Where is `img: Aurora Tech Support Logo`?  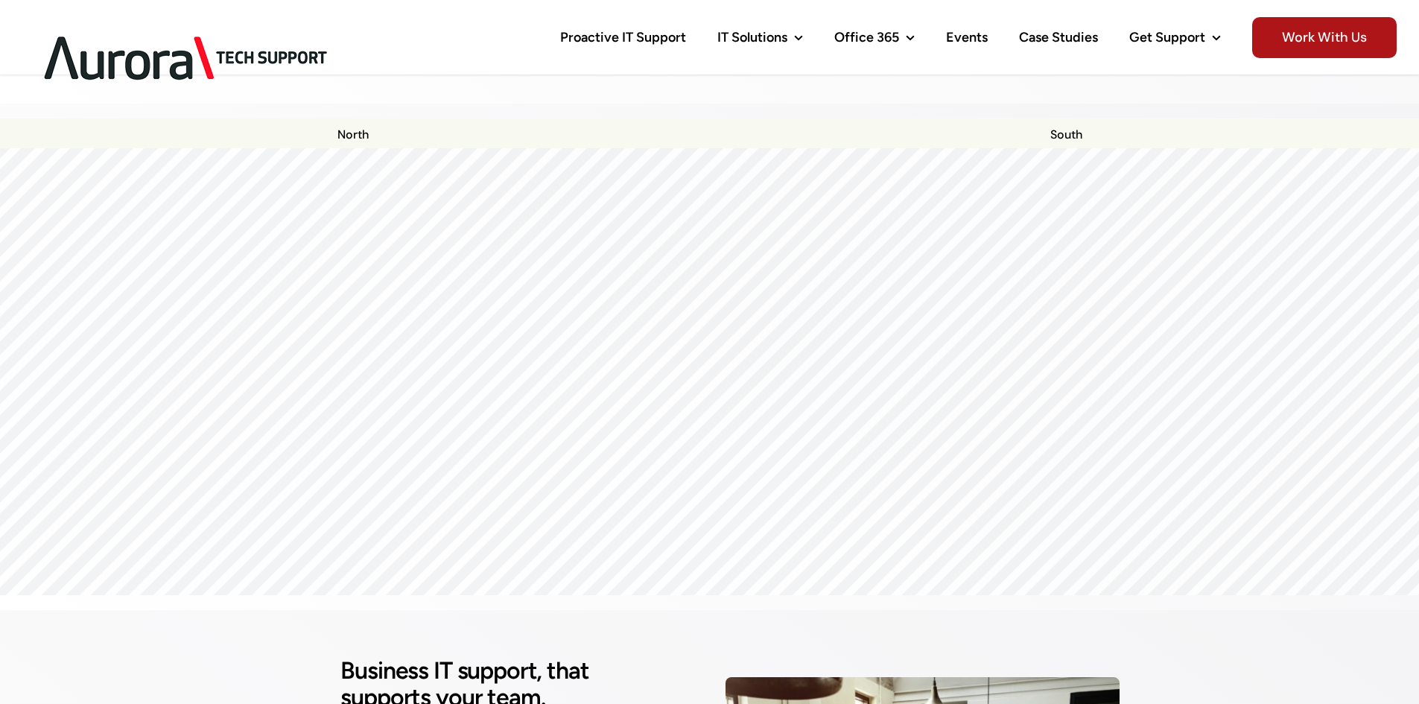 img: Aurora Tech Support Logo is located at coordinates (186, 58).